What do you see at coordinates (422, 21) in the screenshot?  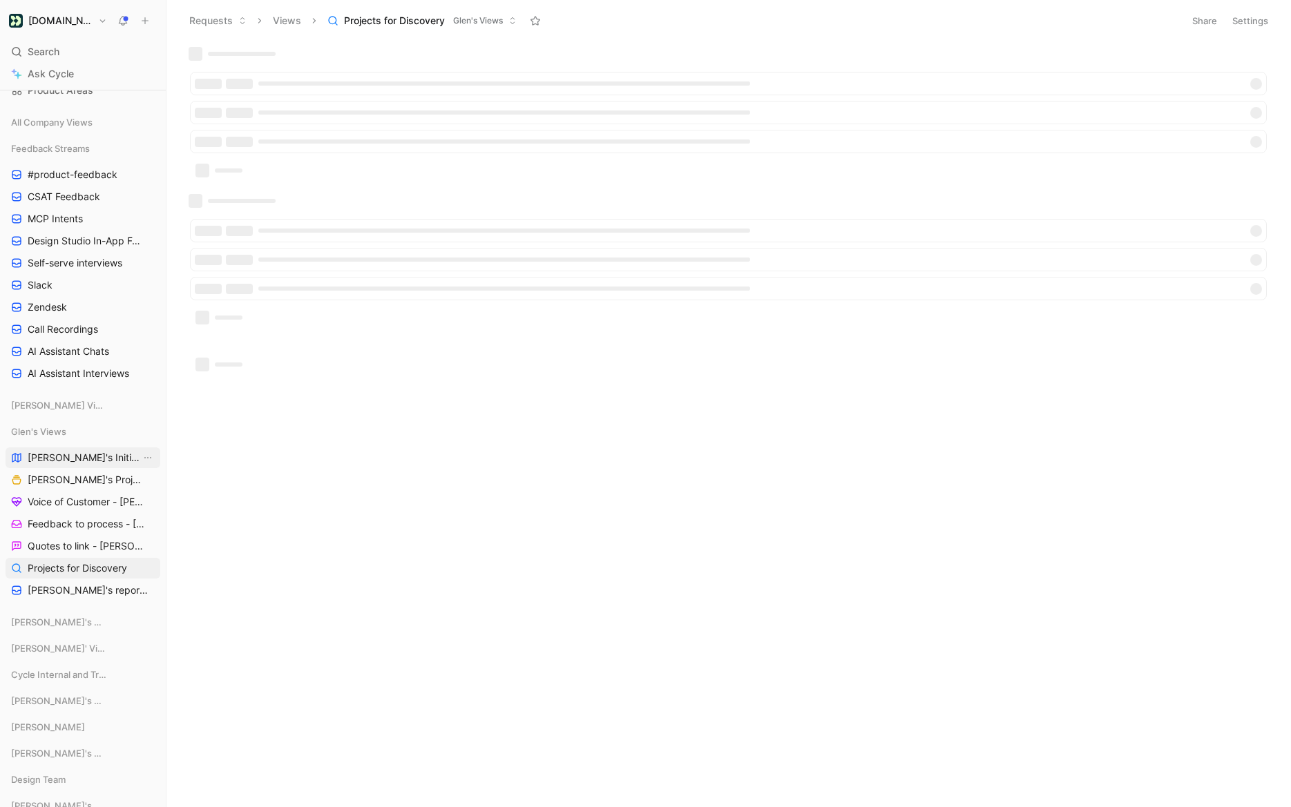 I see `button: Projects for DiscoveryGlen's Views` at bounding box center [422, 21].